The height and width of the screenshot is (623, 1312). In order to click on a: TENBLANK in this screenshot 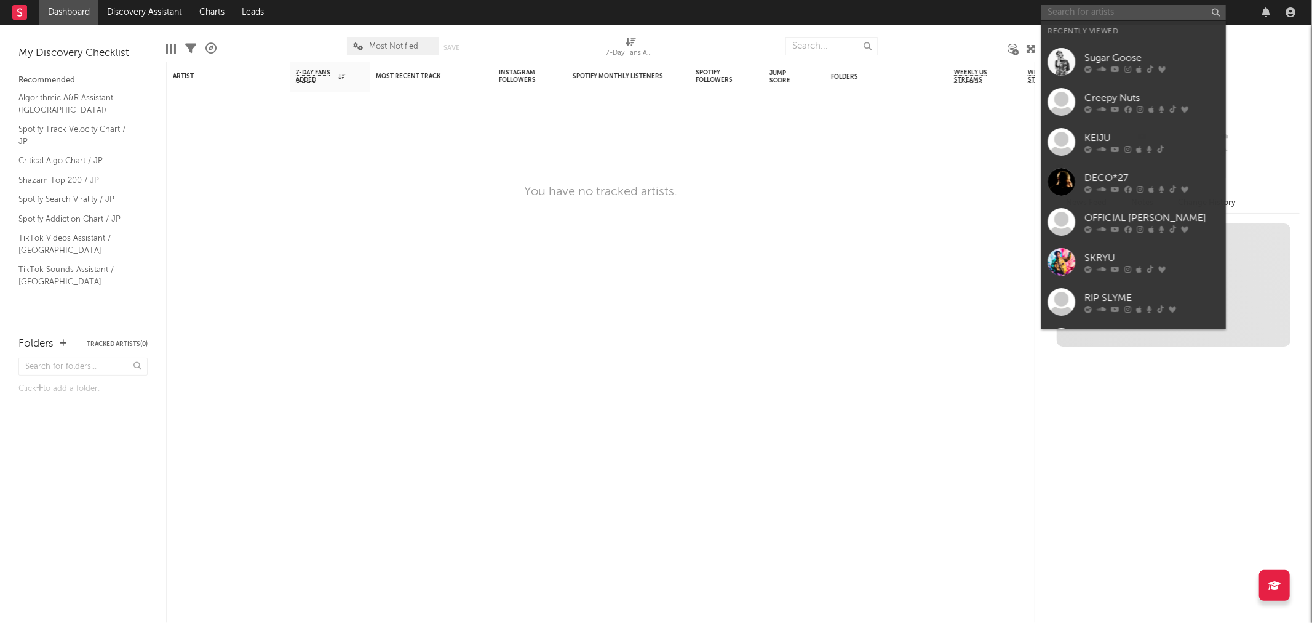, I will do `click(1134, 341)`.